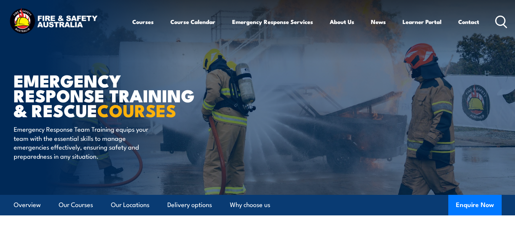  What do you see at coordinates (136, 110) in the screenshot?
I see `strong: COURSES` at bounding box center [136, 110].